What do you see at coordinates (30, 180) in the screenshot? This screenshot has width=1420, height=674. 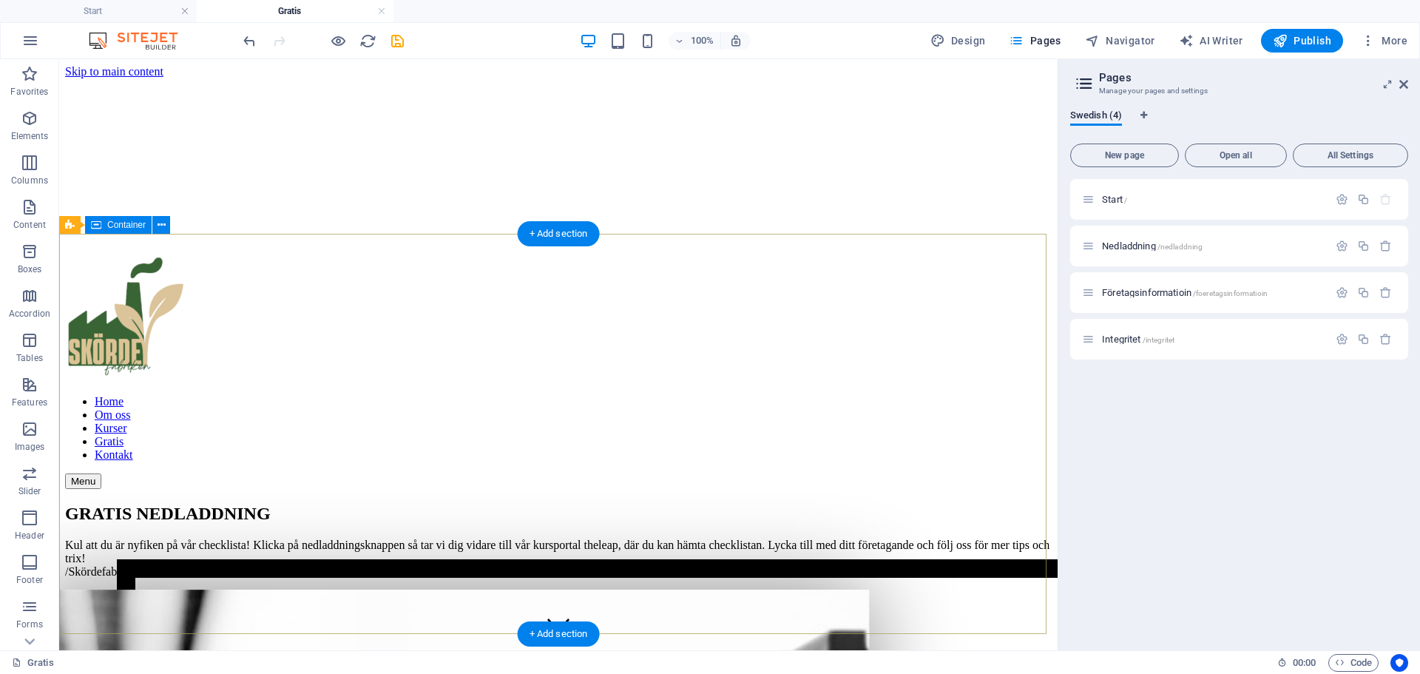 I see `p: Columns` at bounding box center [30, 180].